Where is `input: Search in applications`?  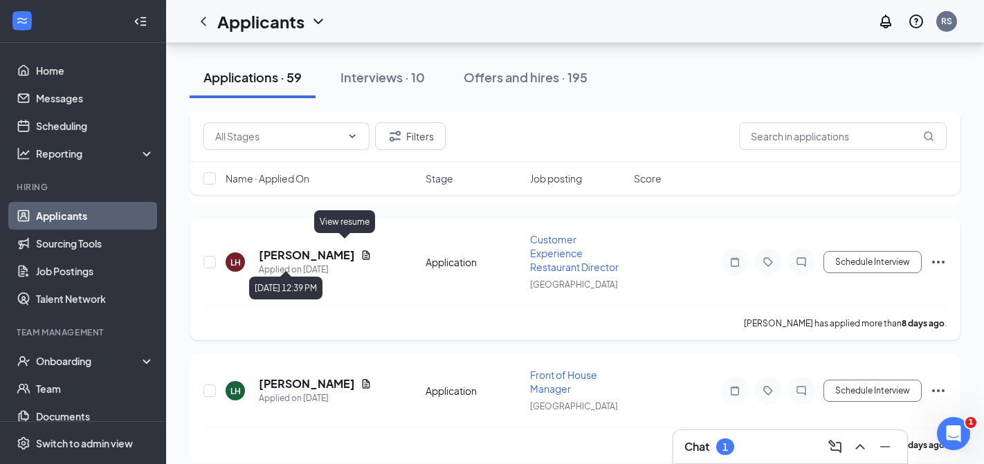 input: Search in applications is located at coordinates (843, 136).